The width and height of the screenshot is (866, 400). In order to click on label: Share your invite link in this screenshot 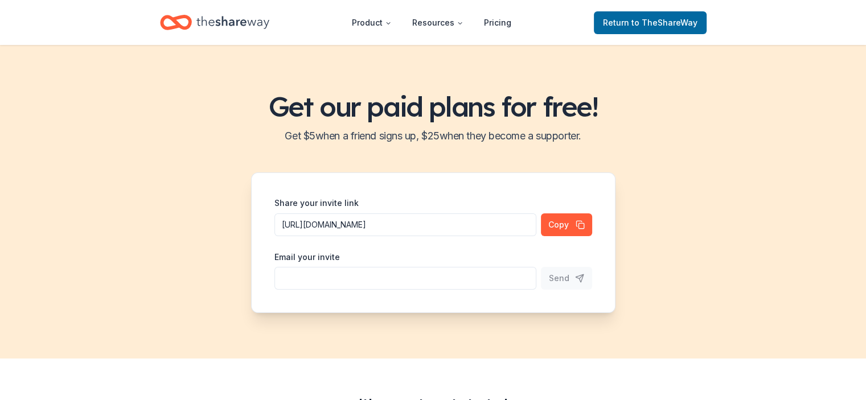, I will do `click(317, 203)`.